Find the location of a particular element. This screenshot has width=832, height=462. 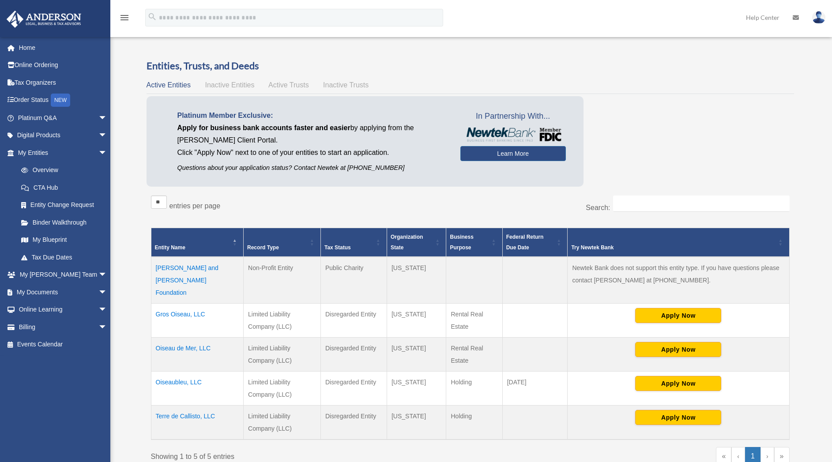

a: Order StatusNEW is located at coordinates (63, 100).